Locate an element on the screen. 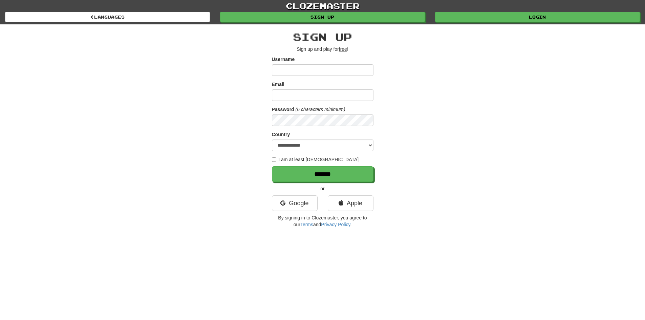 The height and width of the screenshot is (320, 645). a: Login is located at coordinates (537, 17).